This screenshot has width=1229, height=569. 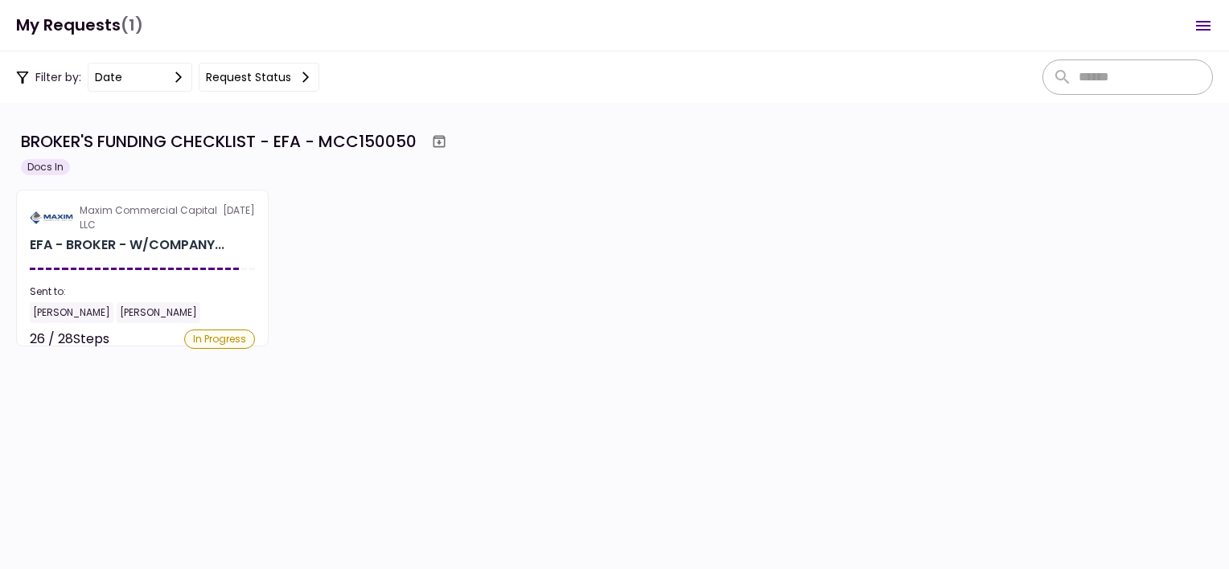 I want to click on div: BROKER'S FUNDING CHECKLIST - EFA - MCC150050, so click(x=219, y=142).